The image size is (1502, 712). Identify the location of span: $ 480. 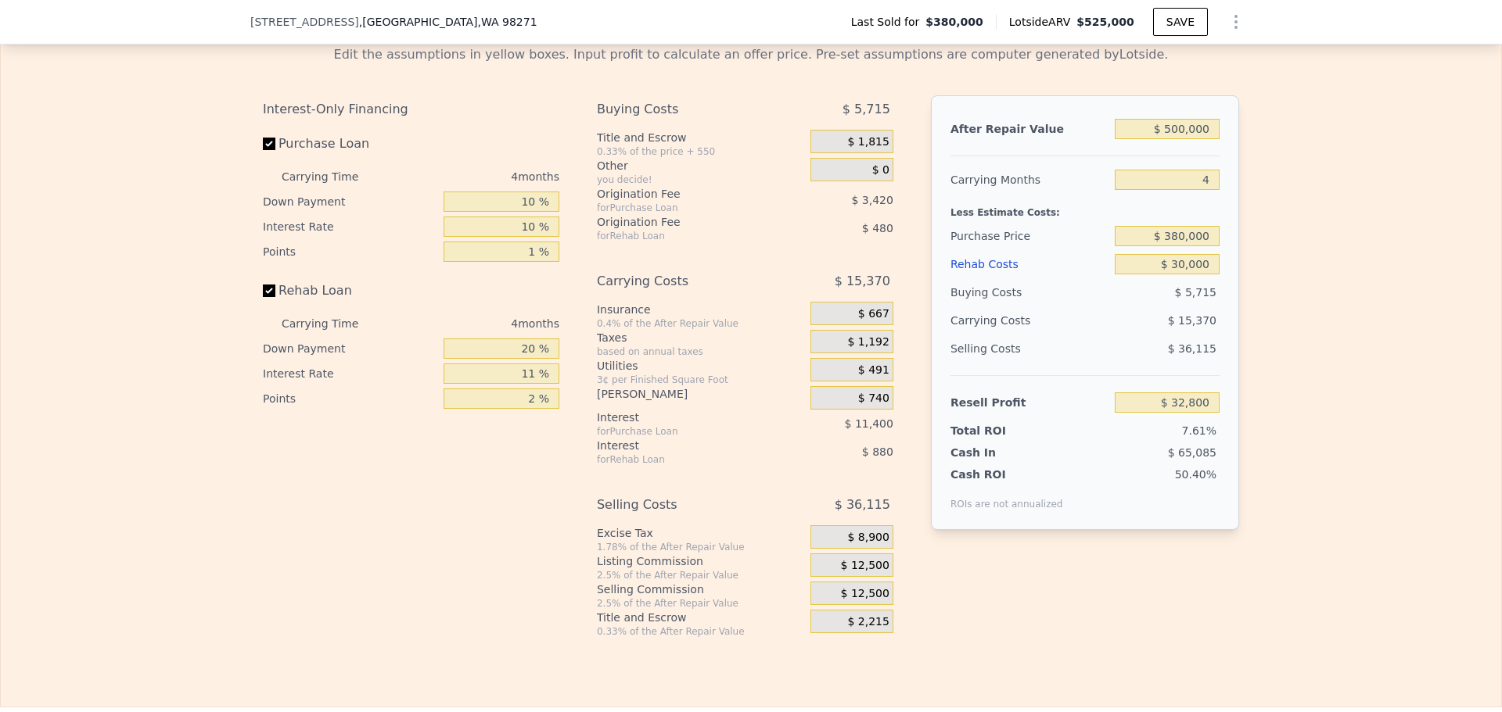
(877, 228).